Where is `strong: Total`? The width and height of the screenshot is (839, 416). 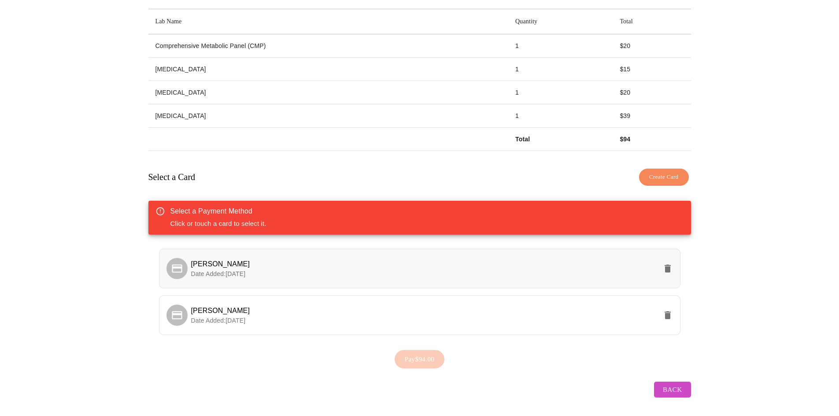
strong: Total is located at coordinates (522, 139).